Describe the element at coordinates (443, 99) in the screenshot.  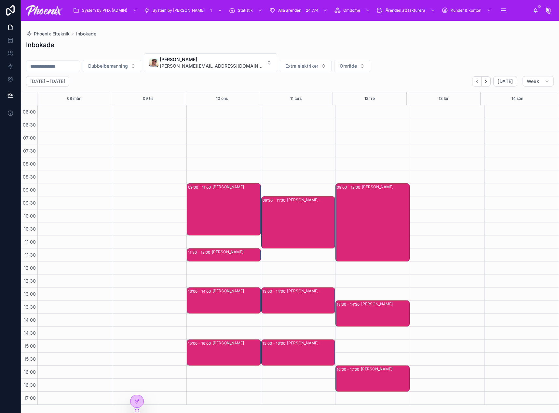
I see `div: 13 lör` at that location.